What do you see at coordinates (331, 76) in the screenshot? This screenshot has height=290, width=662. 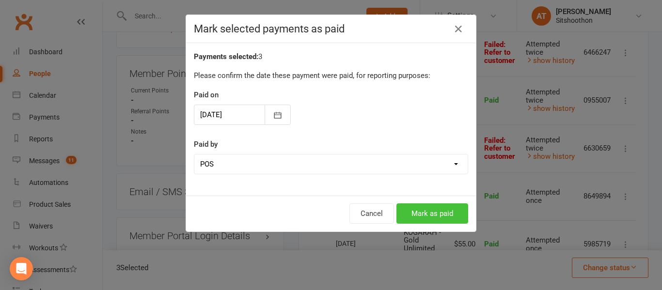 I see `p: Please confirm the date these payment were paid, for reporting purposes:` at bounding box center [331, 76].